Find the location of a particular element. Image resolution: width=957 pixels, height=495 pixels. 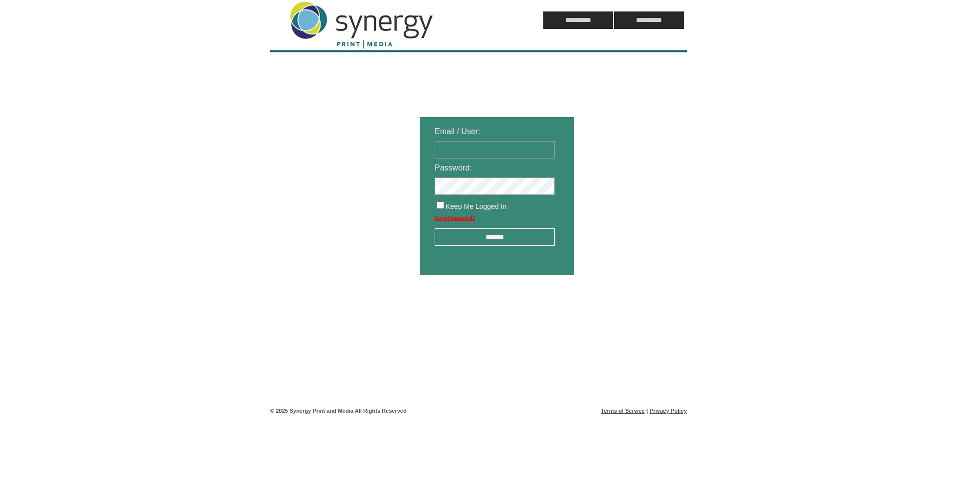

a: Privacy Policy is located at coordinates (668, 411).